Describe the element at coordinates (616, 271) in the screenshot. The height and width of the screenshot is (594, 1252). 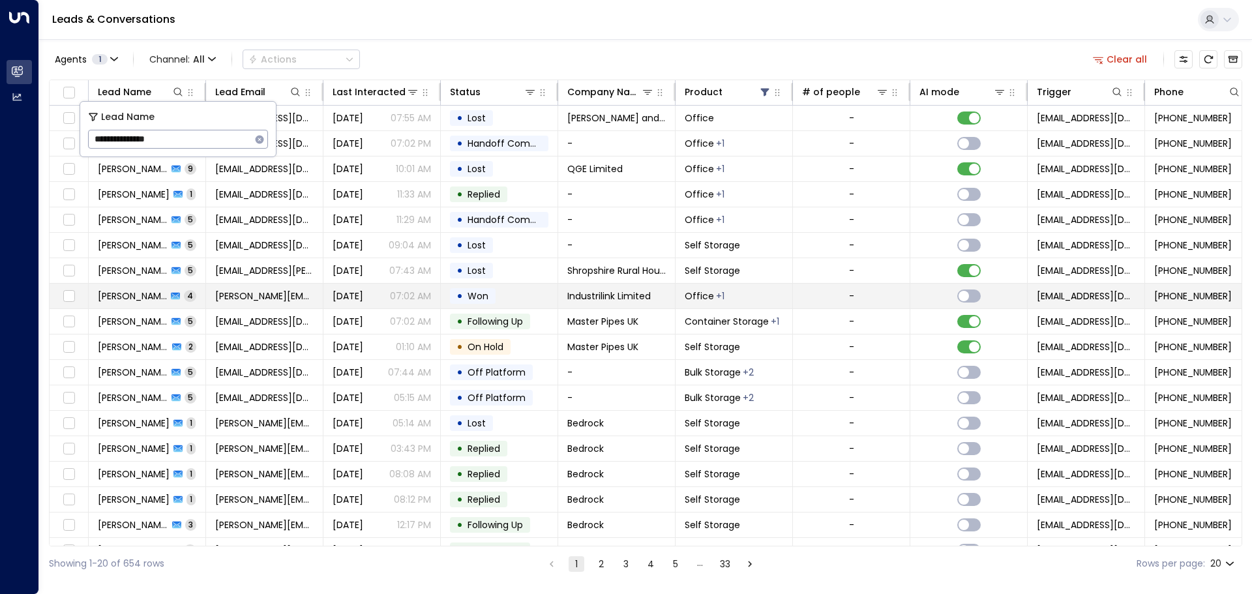
I see `span: Shropshire Rural Housing Association` at that location.